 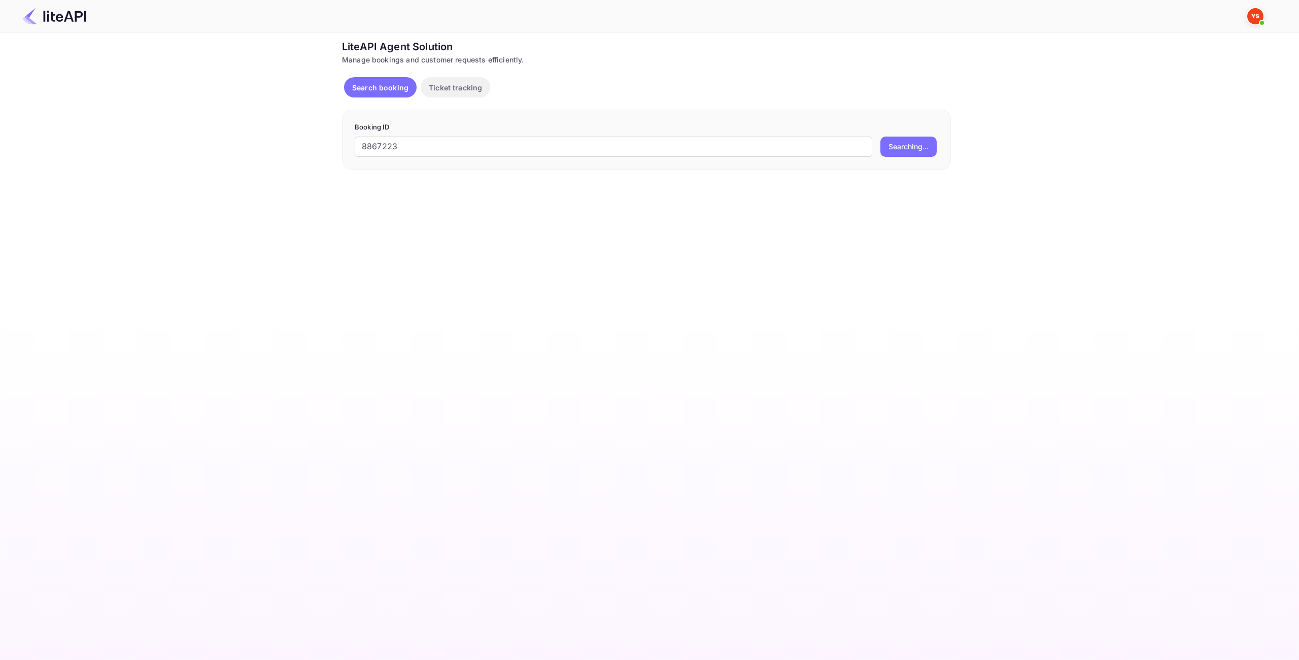 What do you see at coordinates (647, 127) in the screenshot?
I see `p: Booking ID` at bounding box center [647, 127].